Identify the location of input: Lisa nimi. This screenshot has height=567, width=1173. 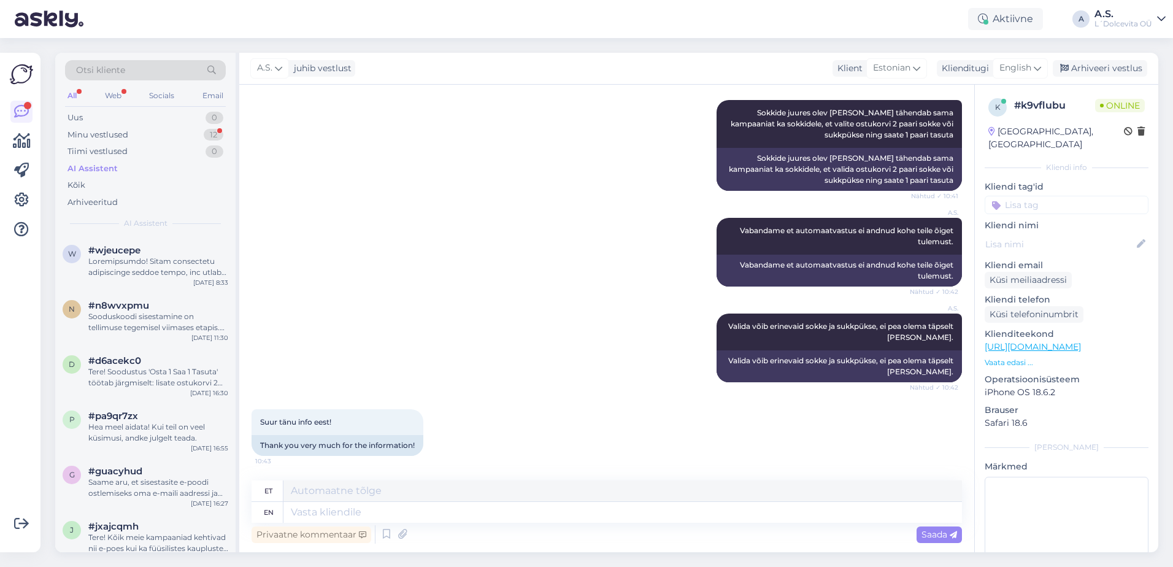
(1059, 244).